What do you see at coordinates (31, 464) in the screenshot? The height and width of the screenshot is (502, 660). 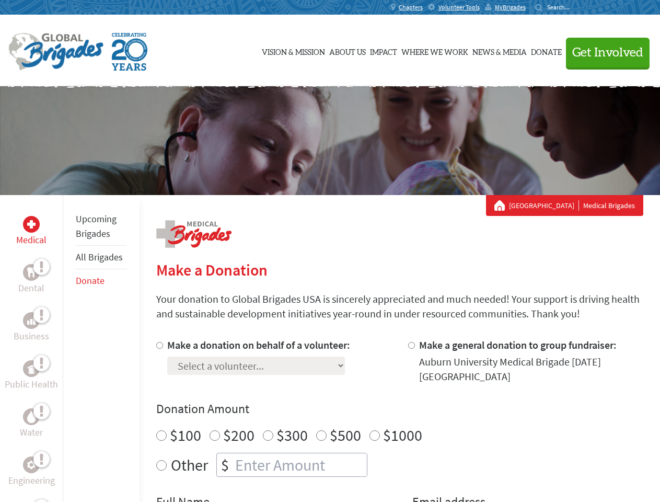 I see `img: Engineering` at bounding box center [31, 464].